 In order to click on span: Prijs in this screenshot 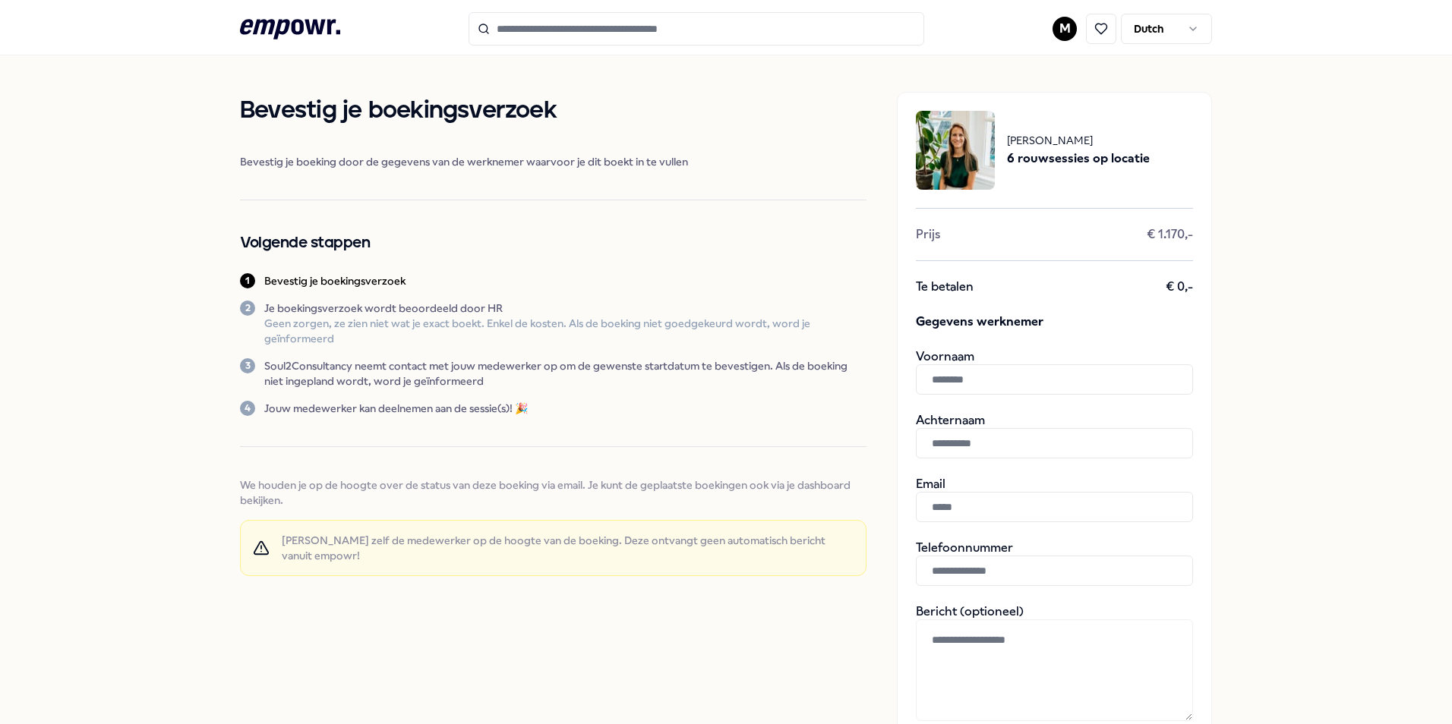, I will do `click(928, 235)`.